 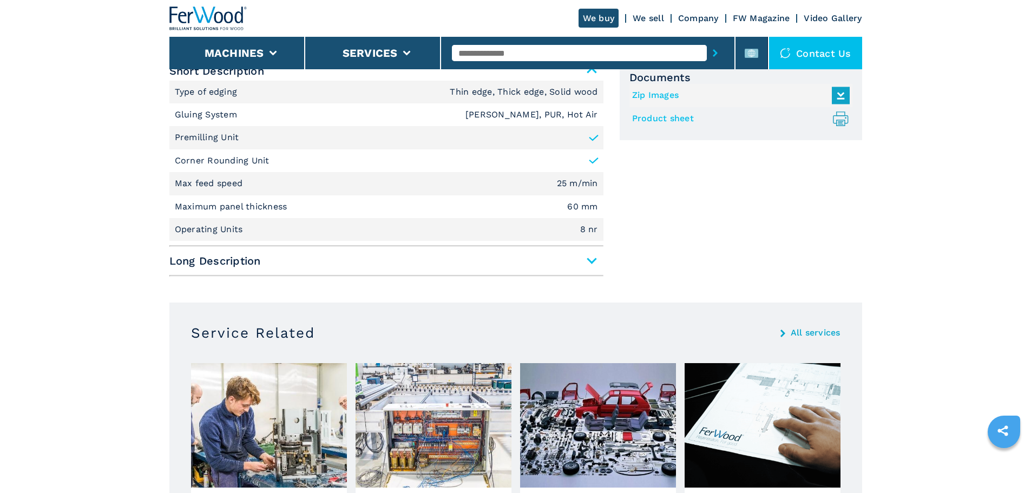 I want to click on a: We buy, so click(x=598, y=18).